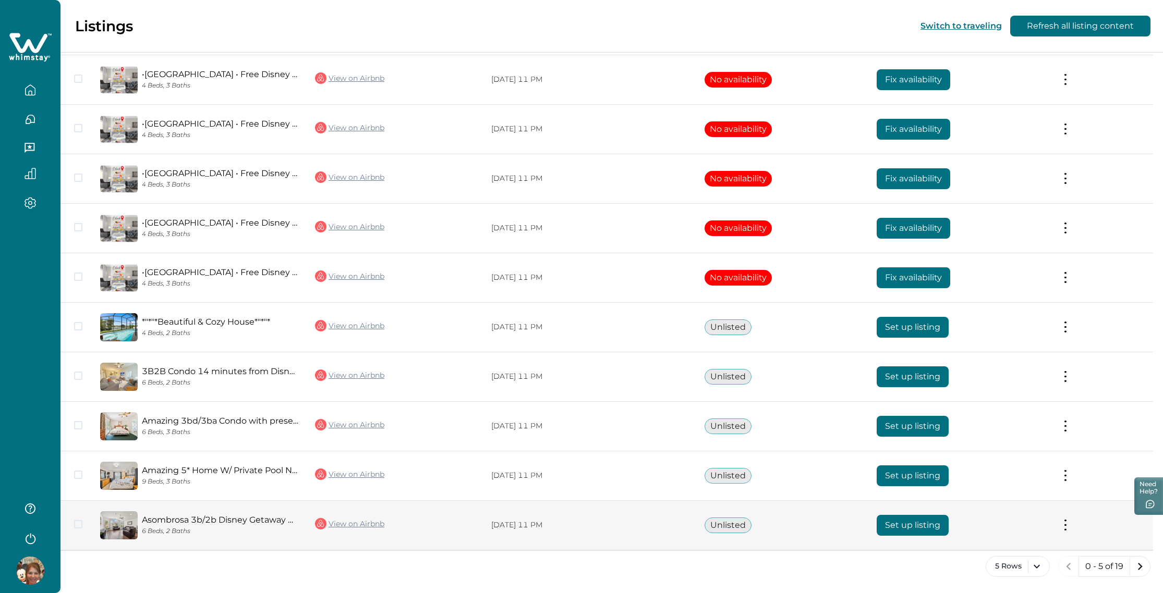 The height and width of the screenshot is (593, 1163). Describe the element at coordinates (220, 421) in the screenshot. I see `a: Amazing 3bd/3ba Condo with preserve view @ Disney!` at that location.